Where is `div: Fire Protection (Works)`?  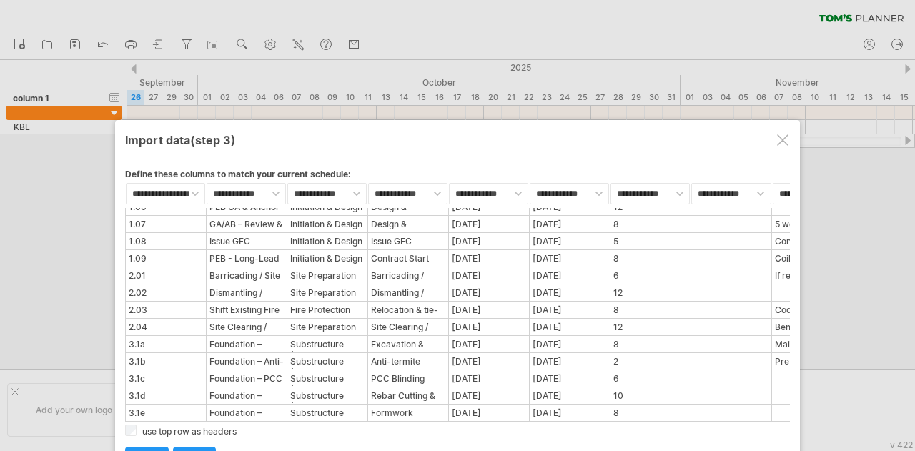
div: Fire Protection (Works) is located at coordinates (327, 310).